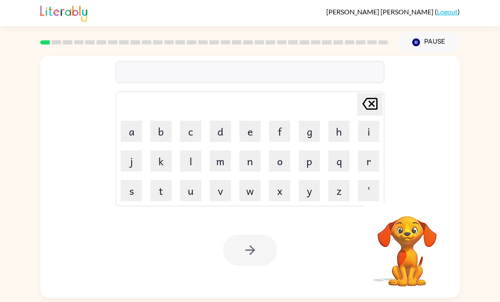 The image size is (500, 302). Describe the element at coordinates (310, 161) in the screenshot. I see `button: p` at that location.